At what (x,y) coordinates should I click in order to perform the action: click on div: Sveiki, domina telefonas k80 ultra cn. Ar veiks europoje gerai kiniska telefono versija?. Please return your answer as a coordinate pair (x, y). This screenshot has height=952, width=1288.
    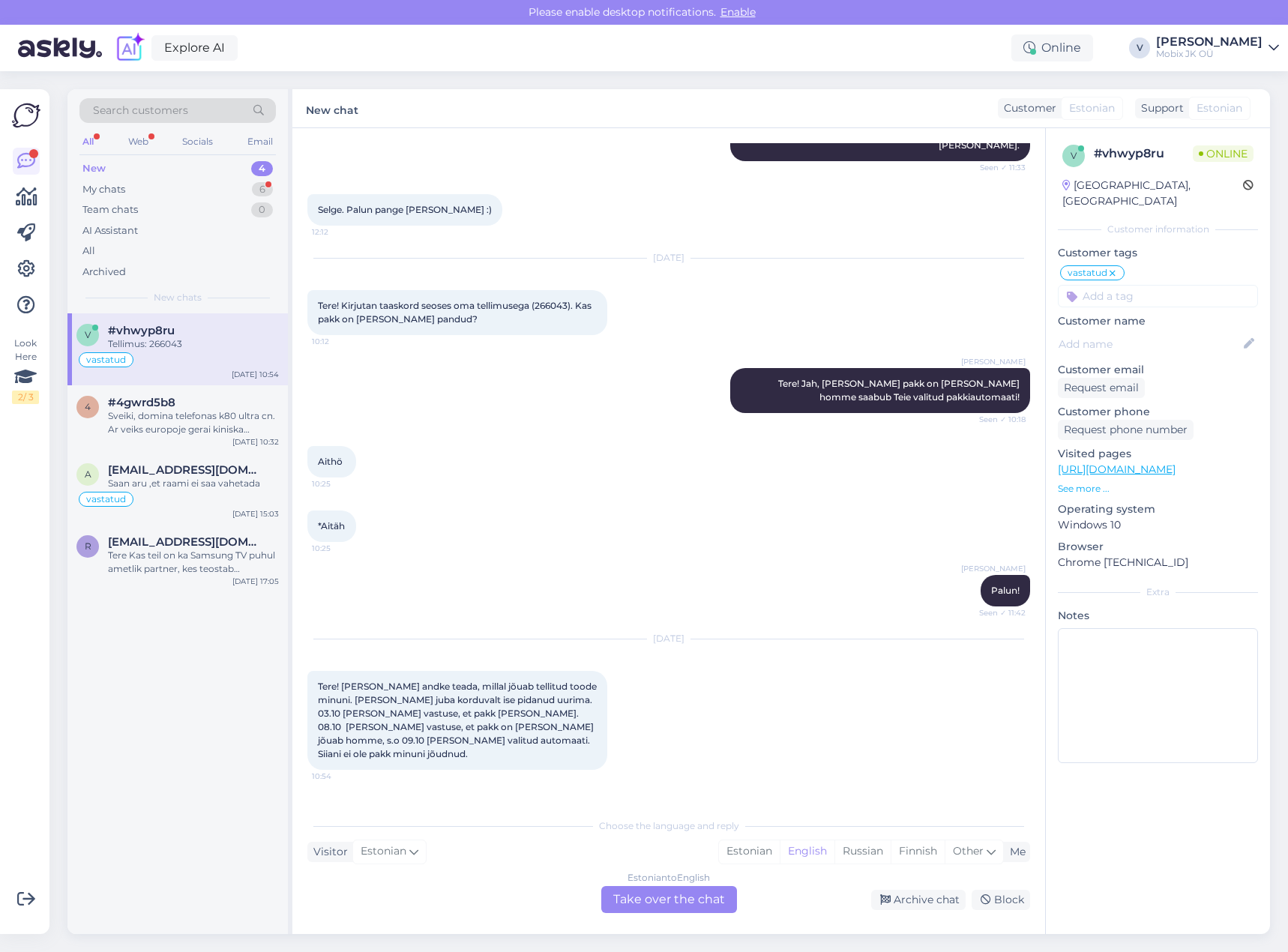
    Looking at the image, I should click on (193, 422).